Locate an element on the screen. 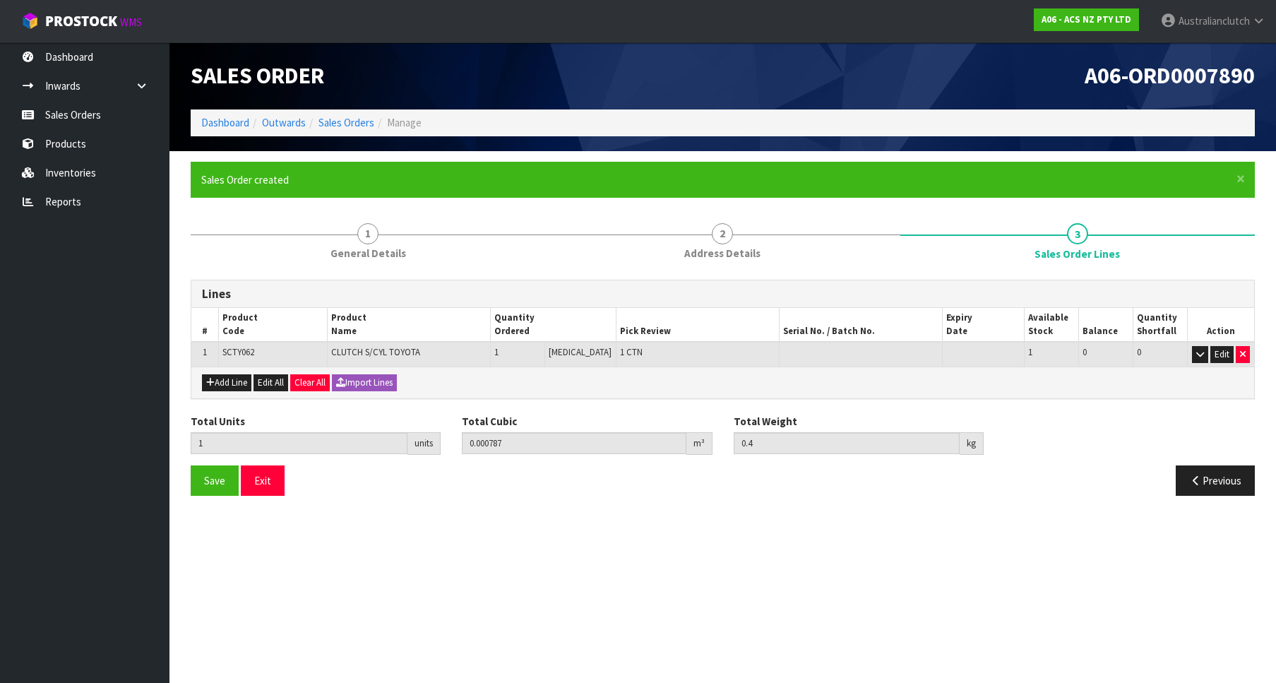 The height and width of the screenshot is (683, 1276). th: Product Code is located at coordinates (273, 325).